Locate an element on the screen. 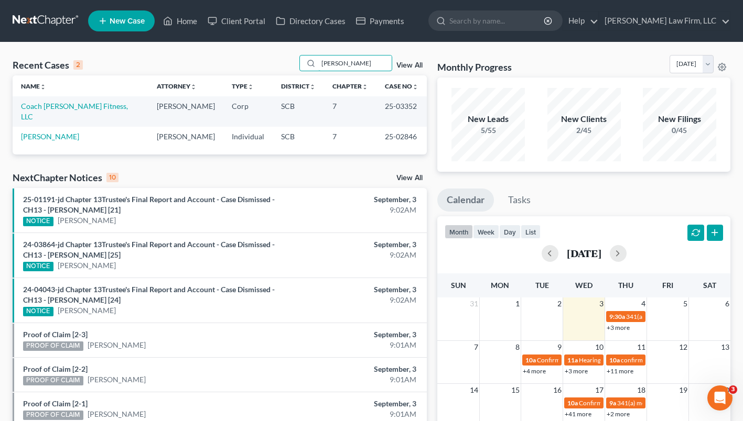  span: 11a is located at coordinates (572, 360).